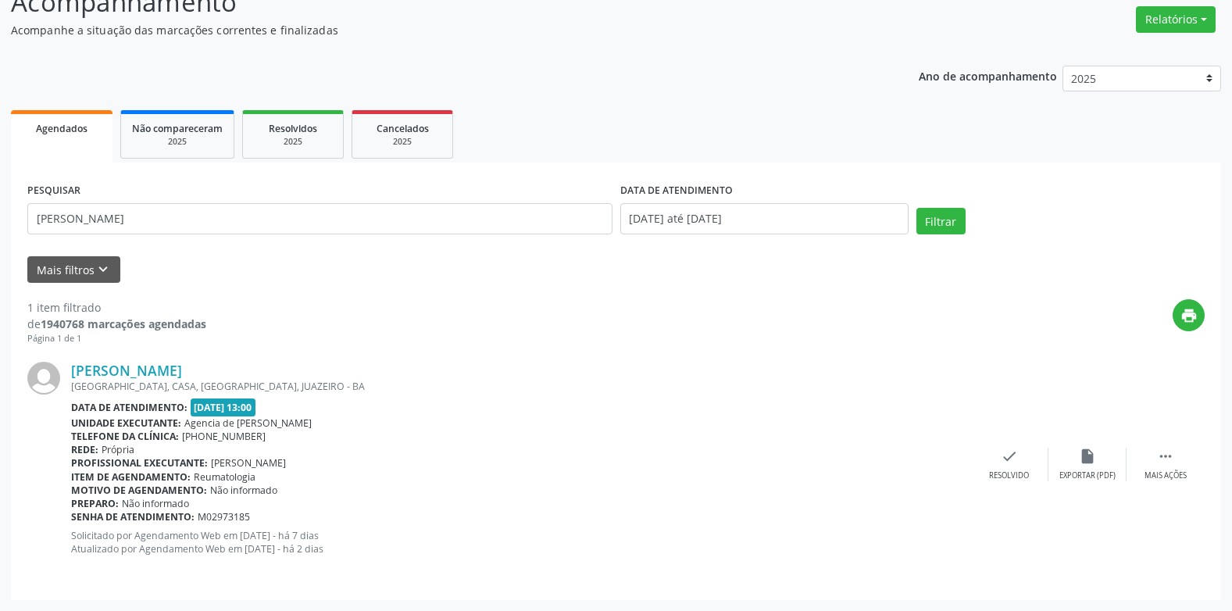 This screenshot has width=1232, height=611. Describe the element at coordinates (677, 191) in the screenshot. I see `label: DATA DE ATENDIMENTO` at that location.